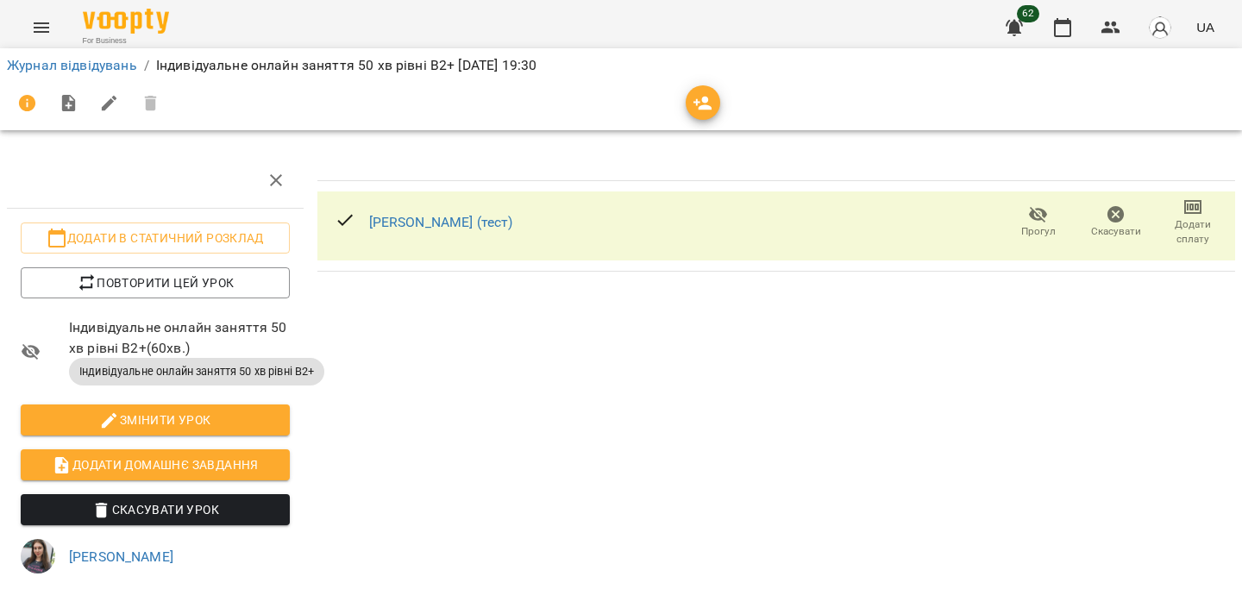 This screenshot has width=1242, height=589. Describe the element at coordinates (1039, 223) in the screenshot. I see `button: Прогул` at that location.